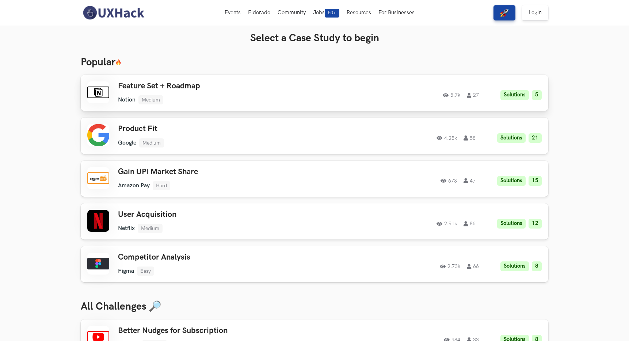  What do you see at coordinates (450, 266) in the screenshot?
I see `span: 2.73k` at bounding box center [450, 266].